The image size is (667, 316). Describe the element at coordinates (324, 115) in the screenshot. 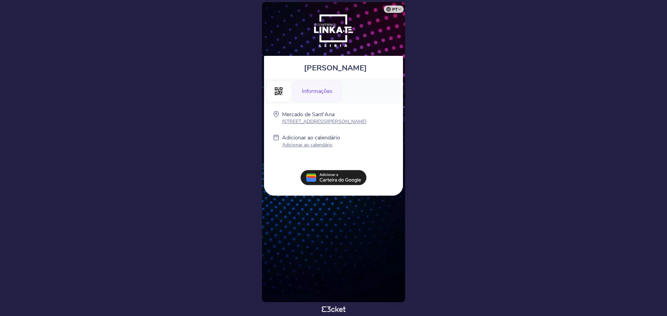

I see `p: Mercado de Sant'Ana` at that location.